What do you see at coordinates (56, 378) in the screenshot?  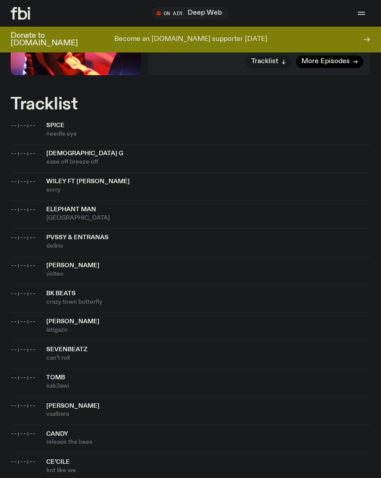 I see `span: tomb` at bounding box center [56, 378].